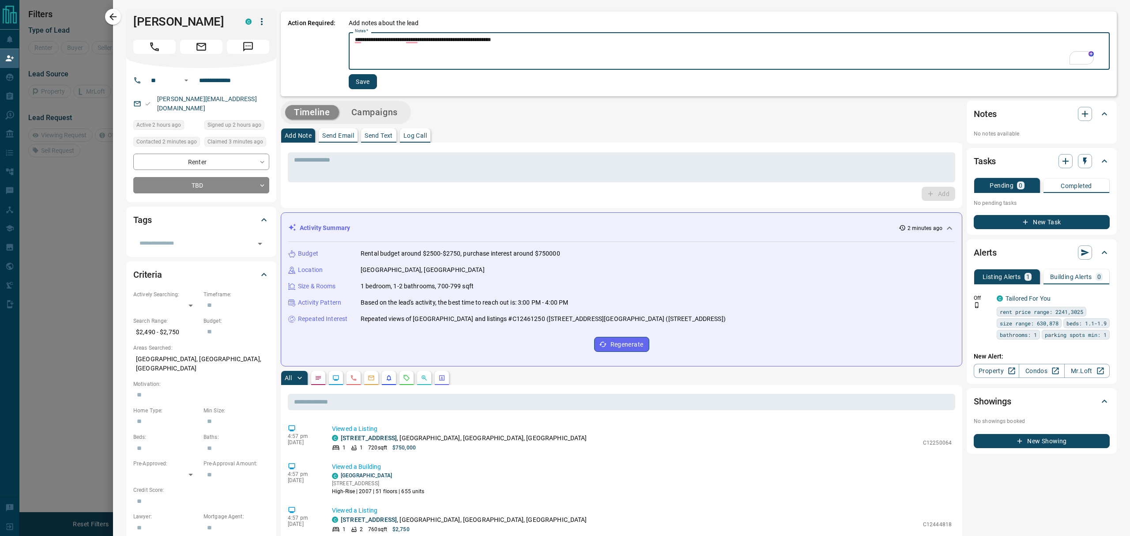  Describe the element at coordinates (371, 378) in the screenshot. I see `svg: Emails` at that location.